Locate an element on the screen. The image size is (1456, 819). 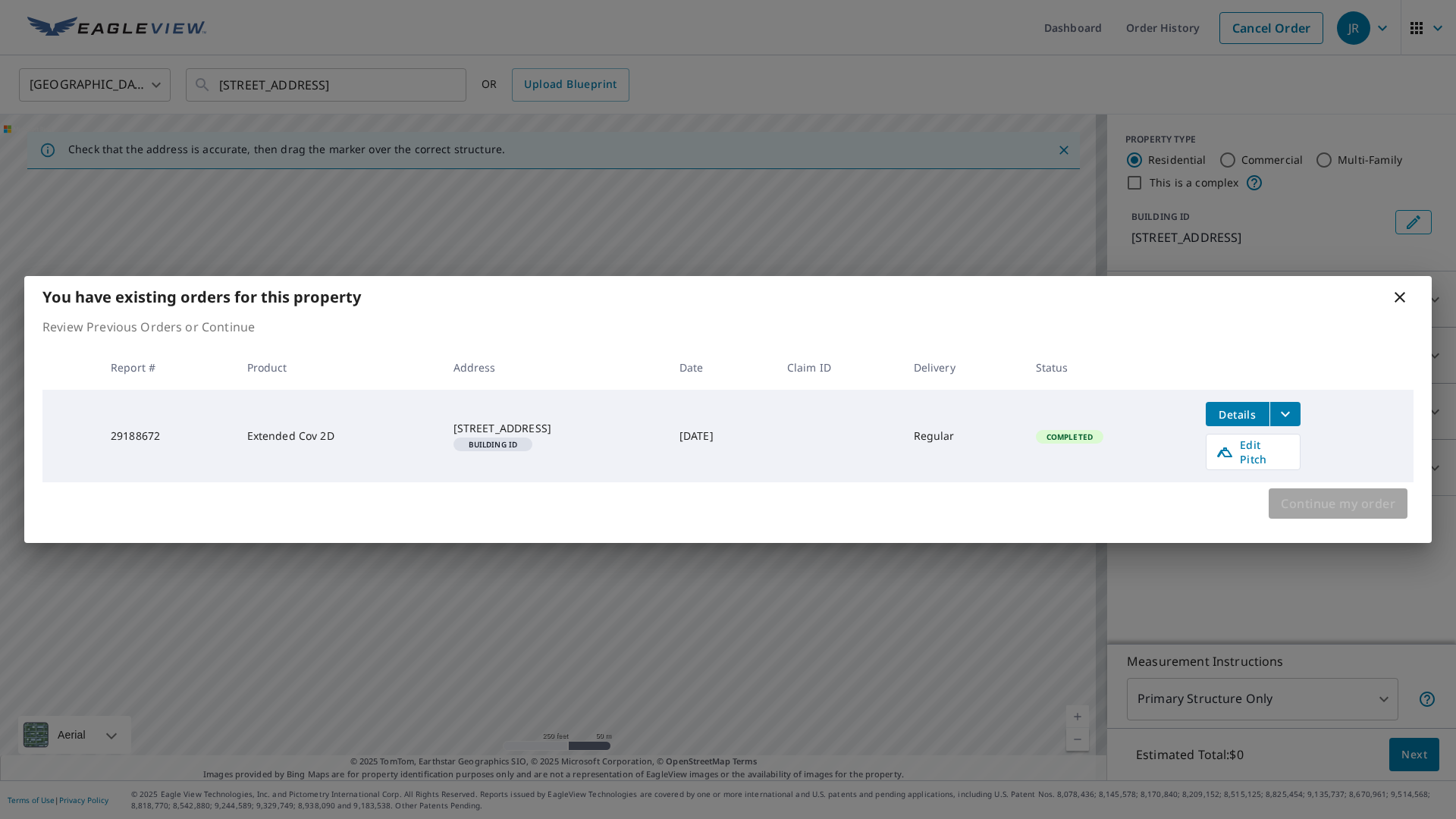
span: Completed is located at coordinates (1069, 436).